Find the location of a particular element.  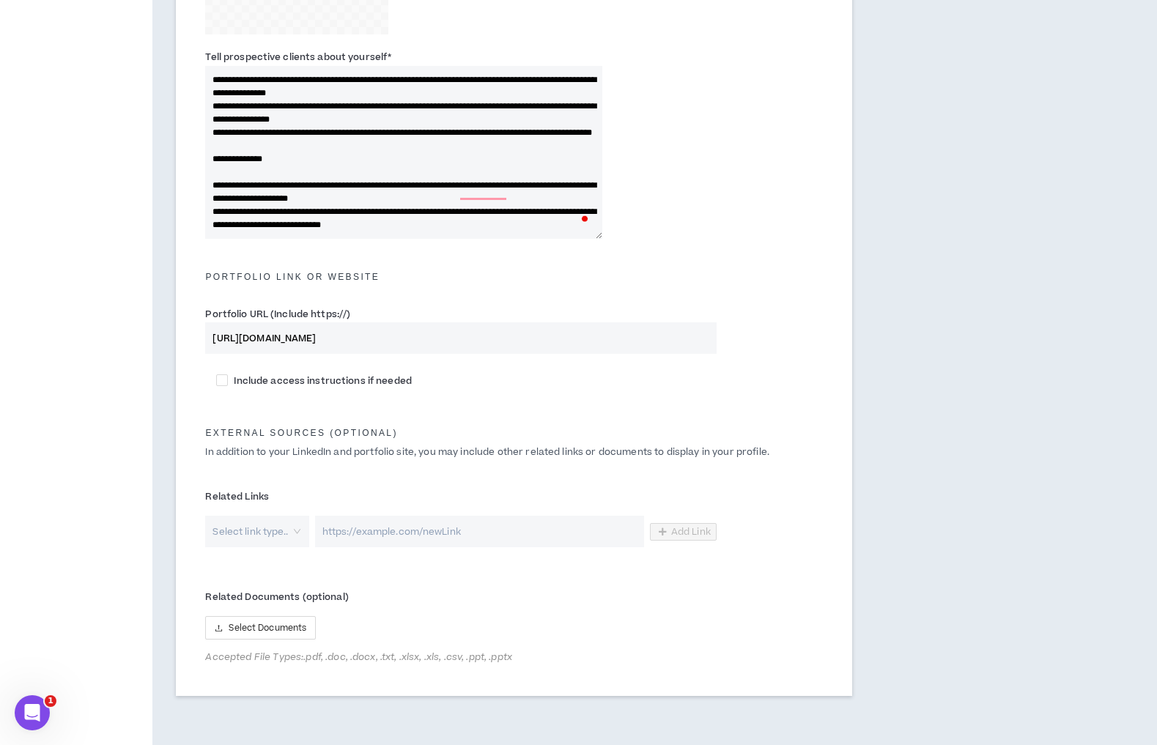

span: In addition to your LinkedIn and portfolio site, you may include other related links or documents... is located at coordinates (487, 452).